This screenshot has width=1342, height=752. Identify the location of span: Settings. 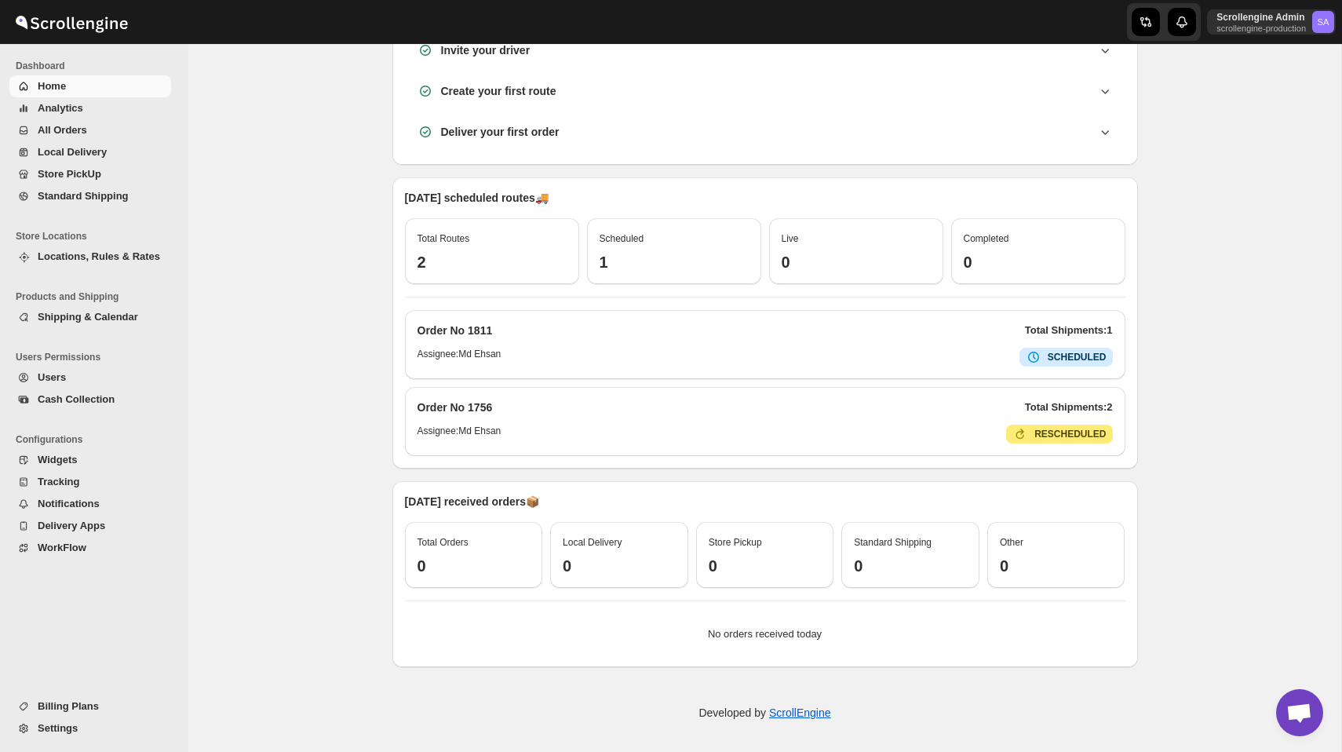
(57, 728).